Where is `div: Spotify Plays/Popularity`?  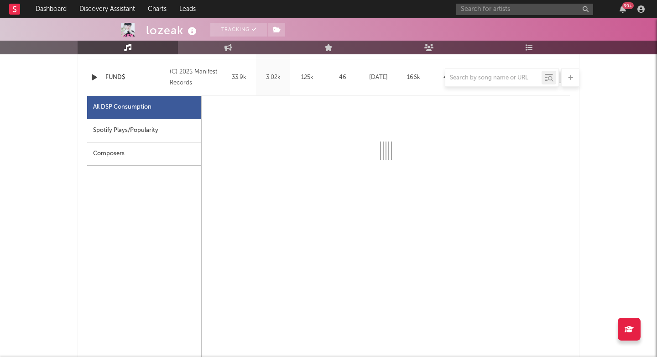
div: Spotify Plays/Popularity is located at coordinates (144, 131).